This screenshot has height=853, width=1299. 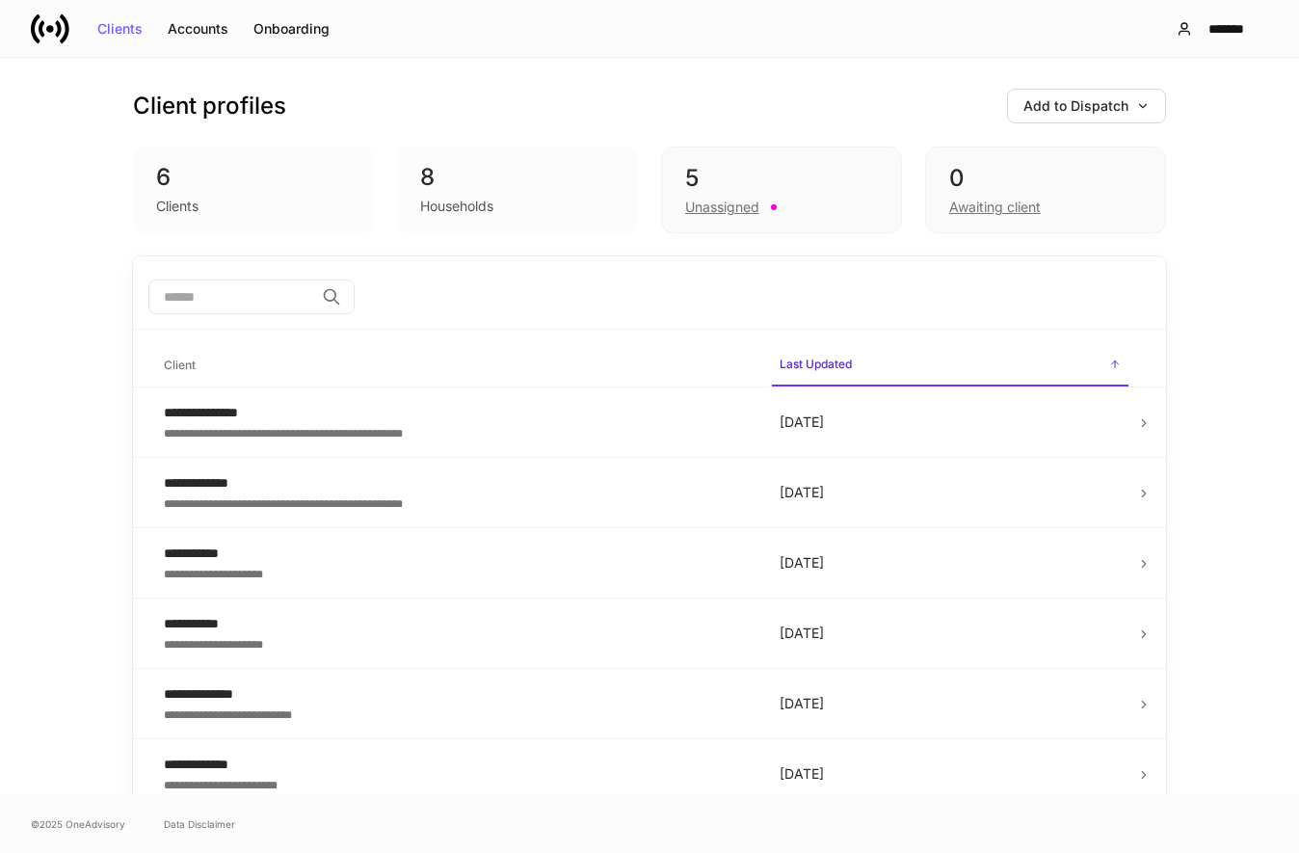 What do you see at coordinates (1046, 190) in the screenshot?
I see `div: 0Awaiting client` at bounding box center [1046, 190].